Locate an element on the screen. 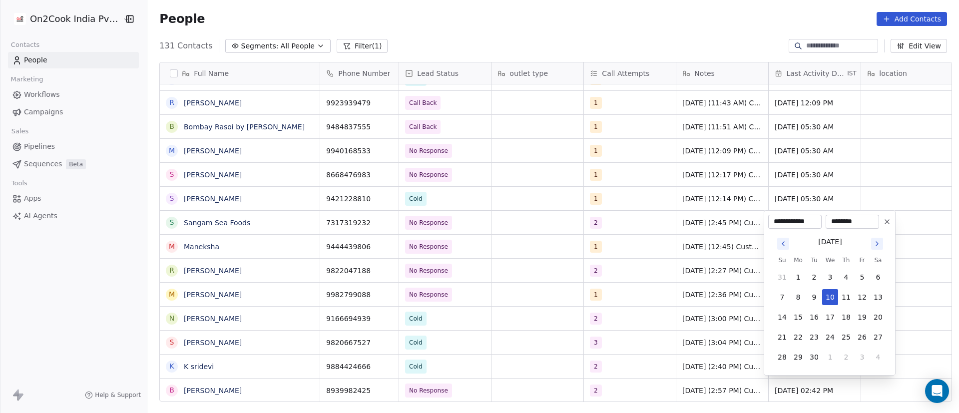 This screenshot has height=413, width=959. th: Wednesday is located at coordinates (830, 260).